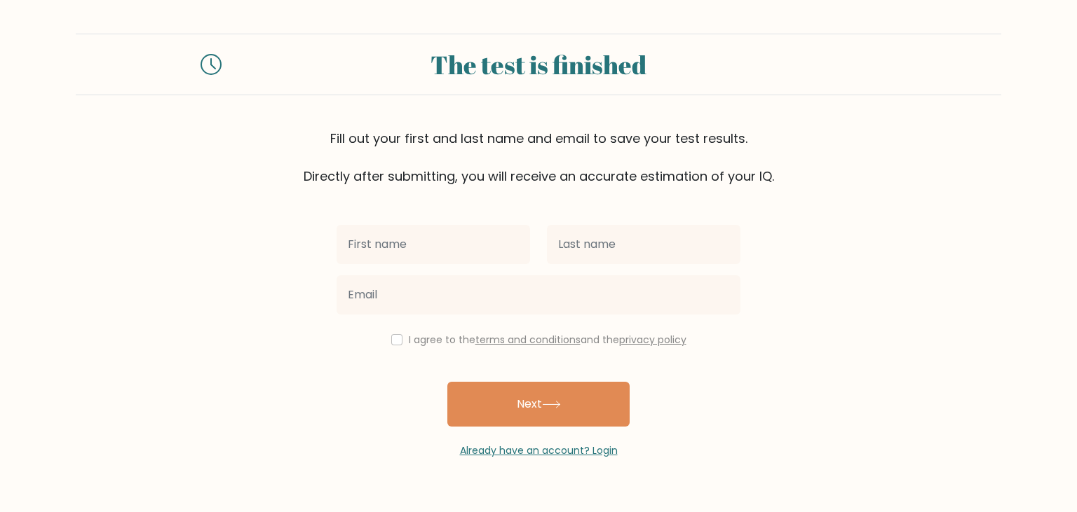 The width and height of the screenshot is (1077, 512). I want to click on input: First name, so click(433, 245).